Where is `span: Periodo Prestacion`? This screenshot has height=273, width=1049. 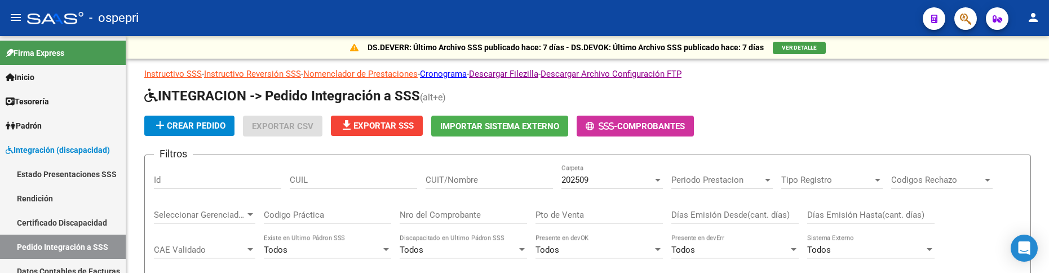 span: Periodo Prestacion is located at coordinates (717, 180).